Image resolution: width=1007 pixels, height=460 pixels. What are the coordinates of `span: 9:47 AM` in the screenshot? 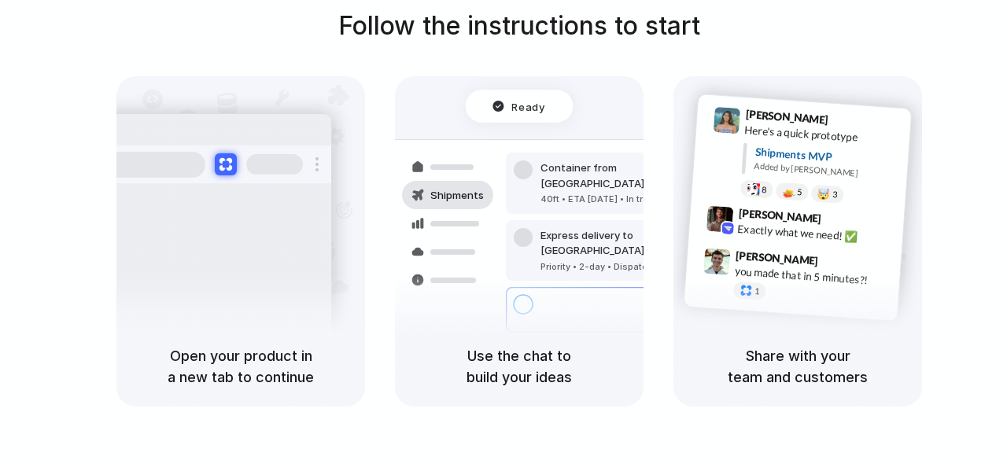 It's located at (839, 264).